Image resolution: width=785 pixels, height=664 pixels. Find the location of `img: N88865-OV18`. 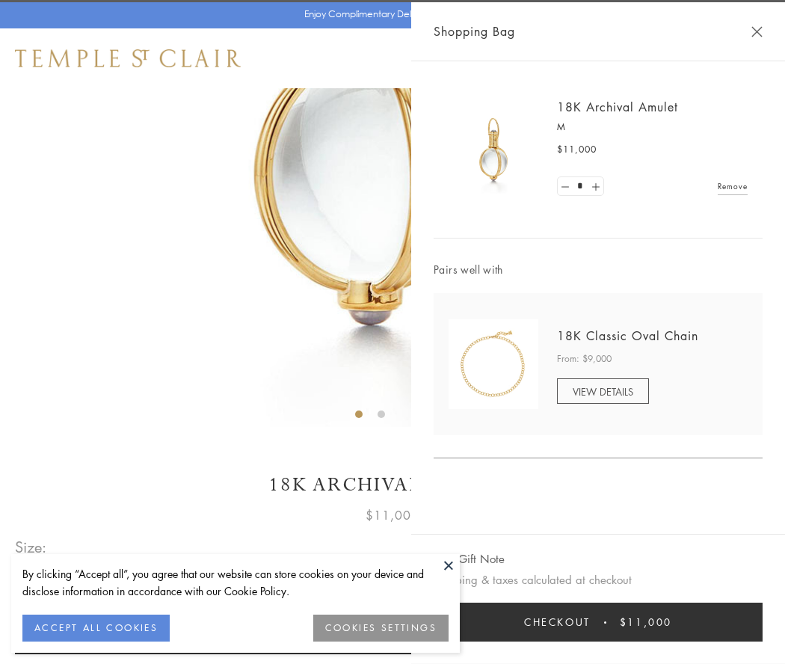

img: N88865-OV18 is located at coordinates (493, 364).